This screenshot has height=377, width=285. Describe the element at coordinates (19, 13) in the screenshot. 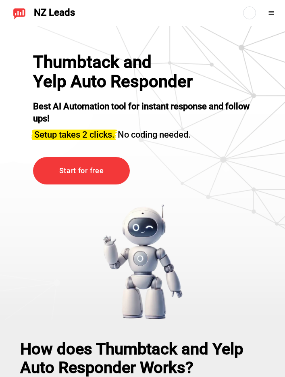

I see `img: NZ Leads logo` at that location.